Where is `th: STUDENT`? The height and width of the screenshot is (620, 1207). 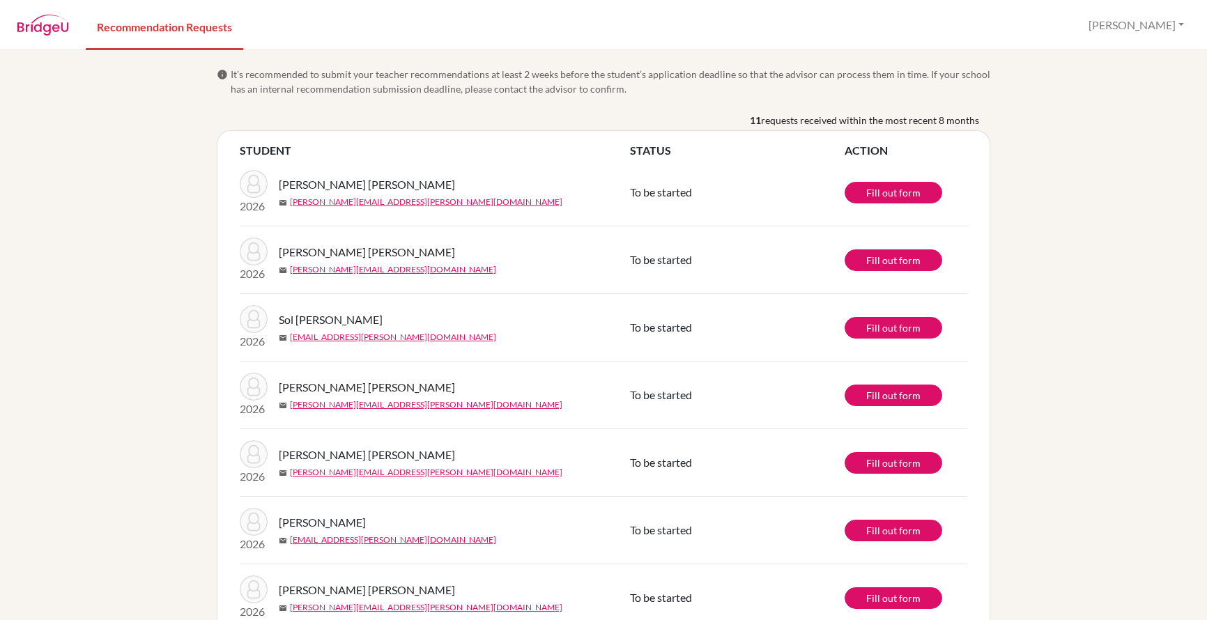 th: STUDENT is located at coordinates (435, 151).